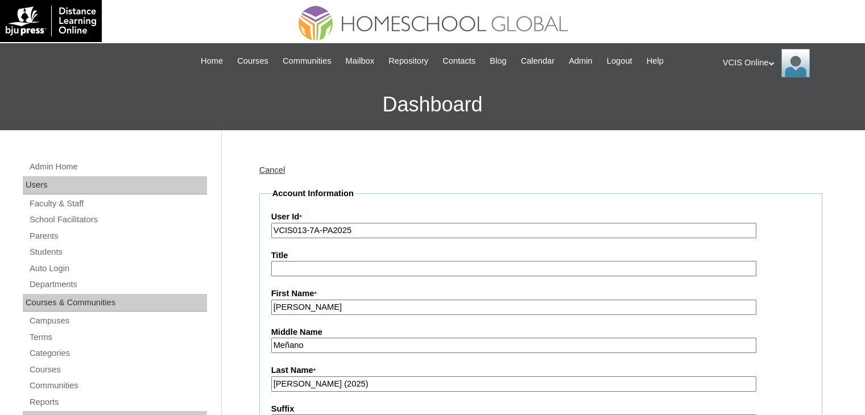 This screenshot has width=865, height=415. Describe the element at coordinates (537, 61) in the screenshot. I see `a: Calendar` at that location.